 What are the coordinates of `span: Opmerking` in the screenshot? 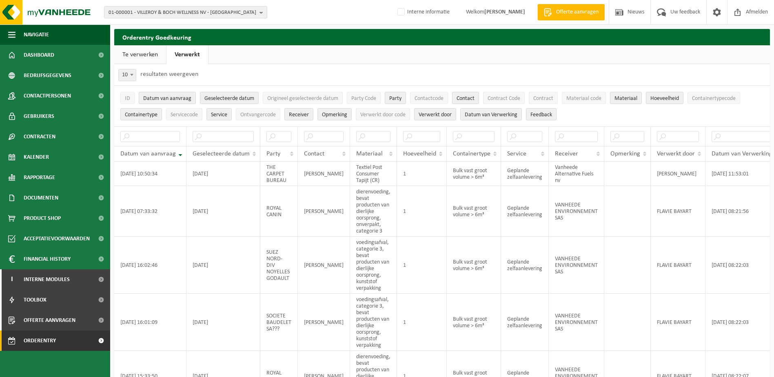 It's located at (625, 154).